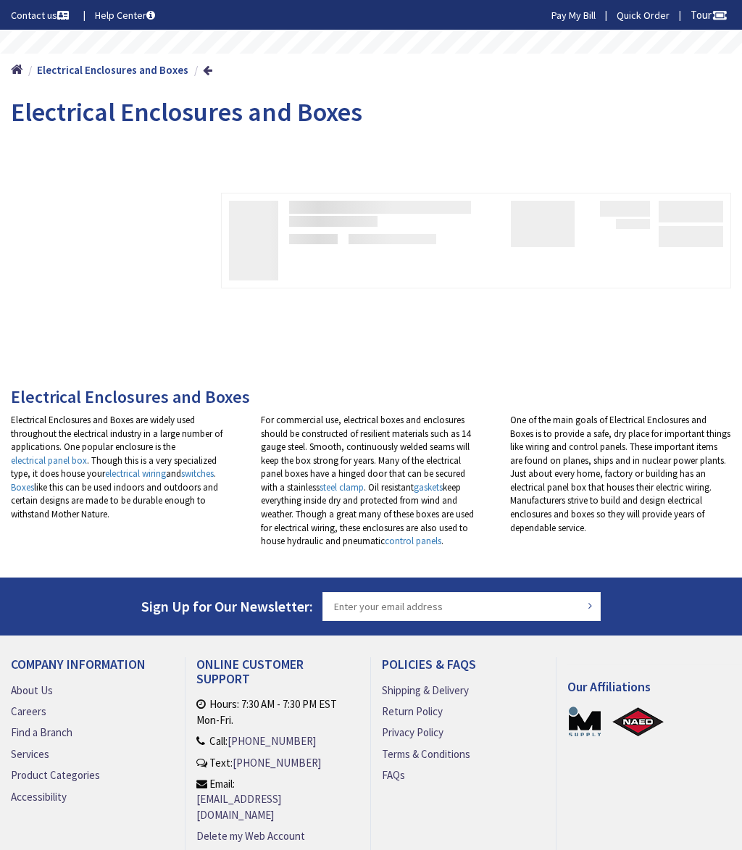  What do you see at coordinates (55, 775) in the screenshot?
I see `a: Product Categories` at bounding box center [55, 775].